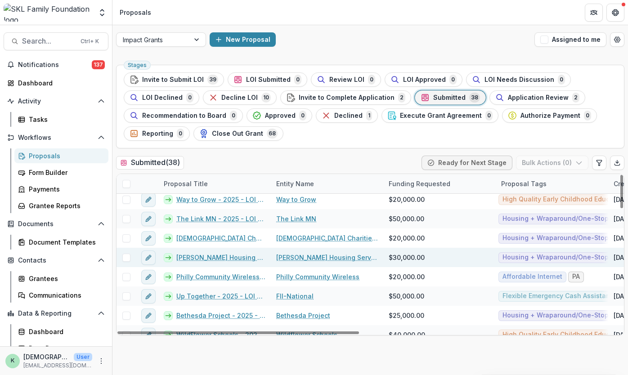  What do you see at coordinates (327, 184) in the screenshot?
I see `div: Entity Name` at bounding box center [327, 184].